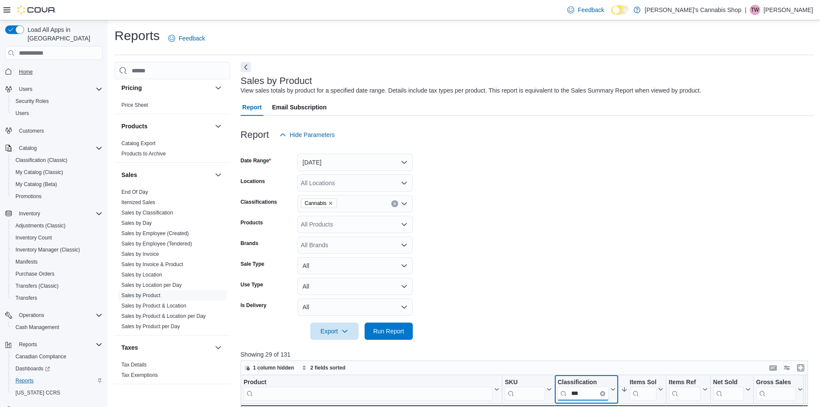 This screenshot has height=407, width=820. I want to click on span: Canadian Compliance, so click(57, 356).